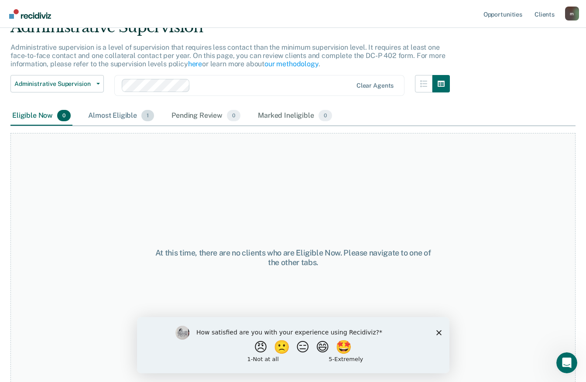 This screenshot has width=586, height=382. What do you see at coordinates (124, 30) in the screenshot?
I see `button: 1` at bounding box center [124, 30].